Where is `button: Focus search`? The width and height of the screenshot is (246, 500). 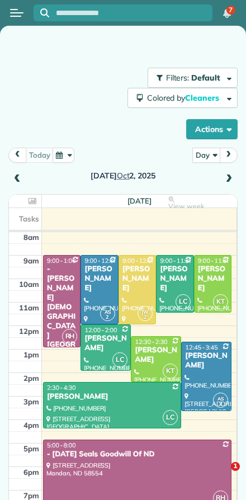
button: Focus search is located at coordinates (41, 13).